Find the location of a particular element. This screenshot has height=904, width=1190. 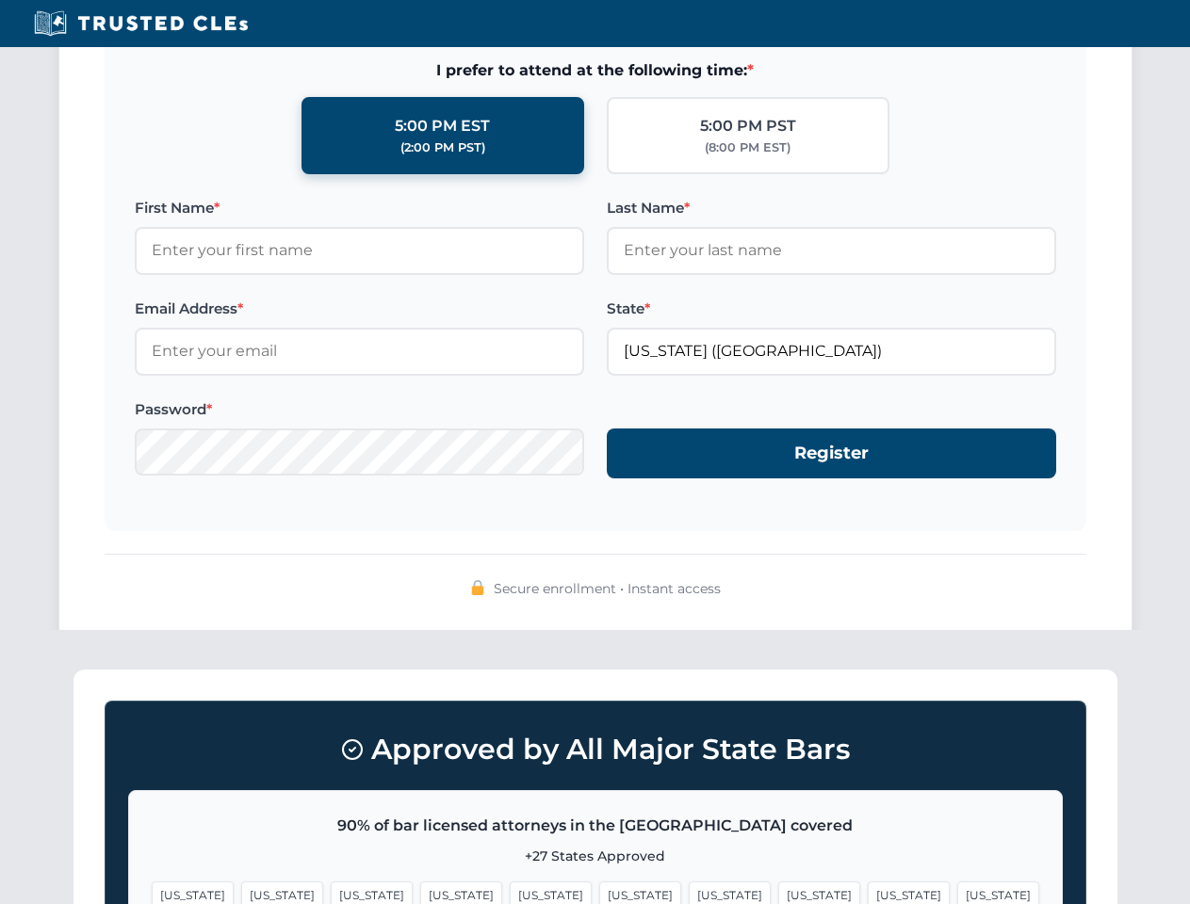

div: 5:00 PM EST is located at coordinates (442, 126).